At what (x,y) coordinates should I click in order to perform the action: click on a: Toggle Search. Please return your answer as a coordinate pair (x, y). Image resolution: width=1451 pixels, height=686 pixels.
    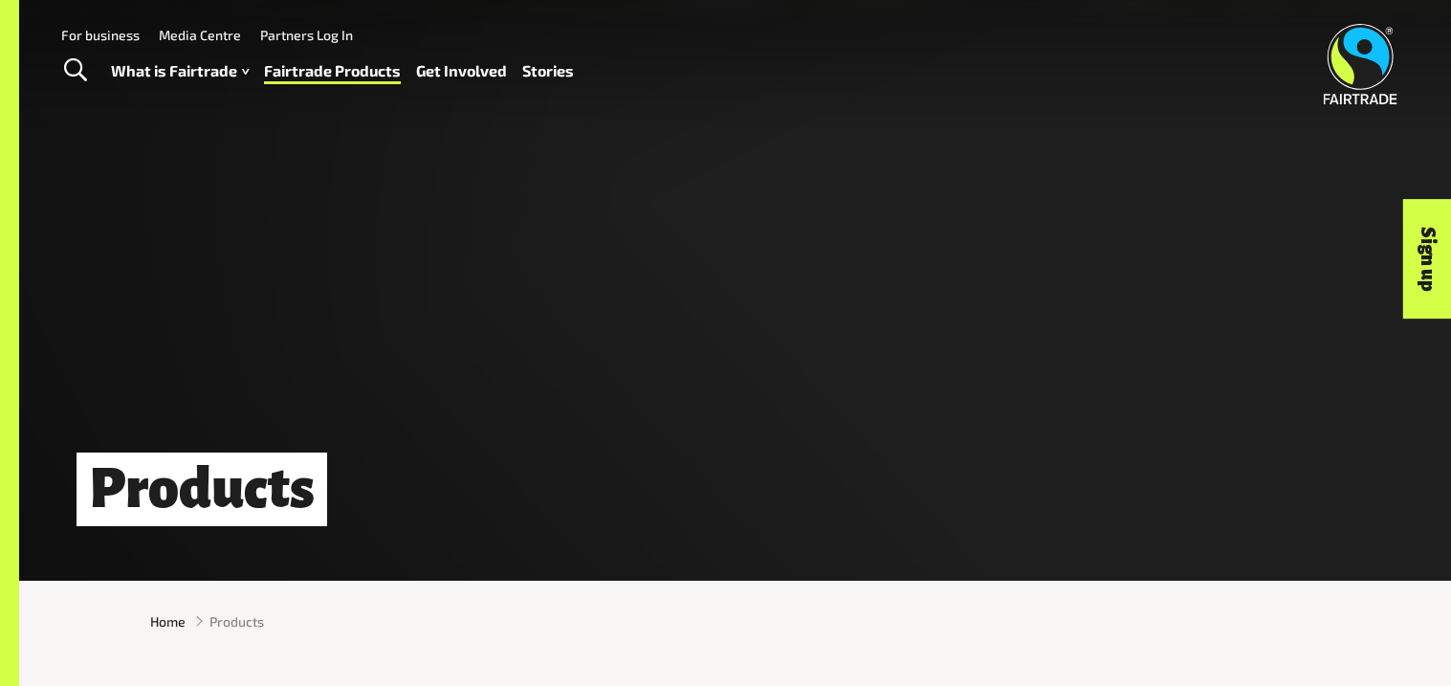
    Looking at the image, I should click on (75, 71).